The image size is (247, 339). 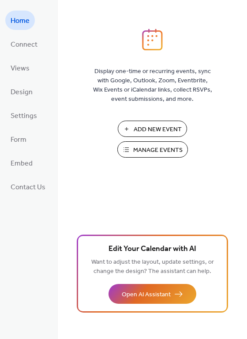 What do you see at coordinates (22, 164) in the screenshot?
I see `span: Embed` at bounding box center [22, 164].